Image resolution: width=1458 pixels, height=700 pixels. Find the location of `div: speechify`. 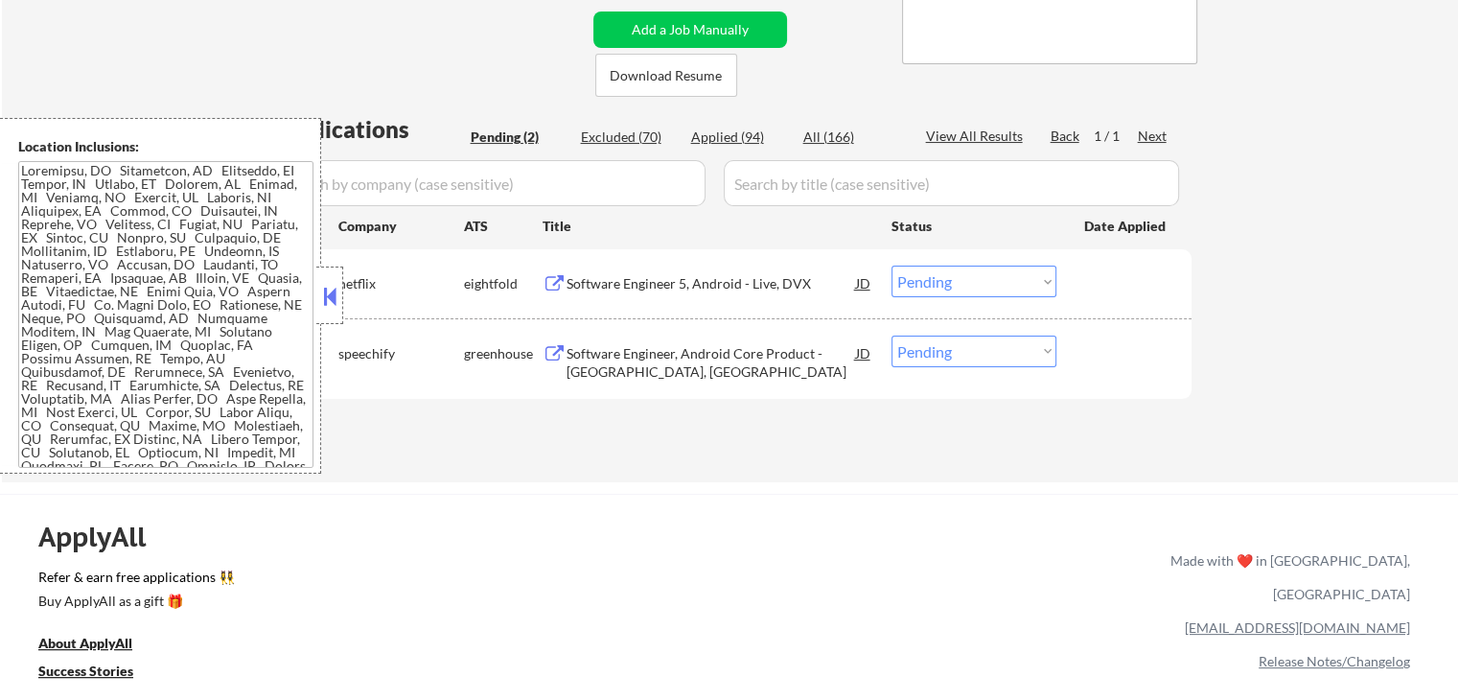

div: speechify is located at coordinates (401, 354).